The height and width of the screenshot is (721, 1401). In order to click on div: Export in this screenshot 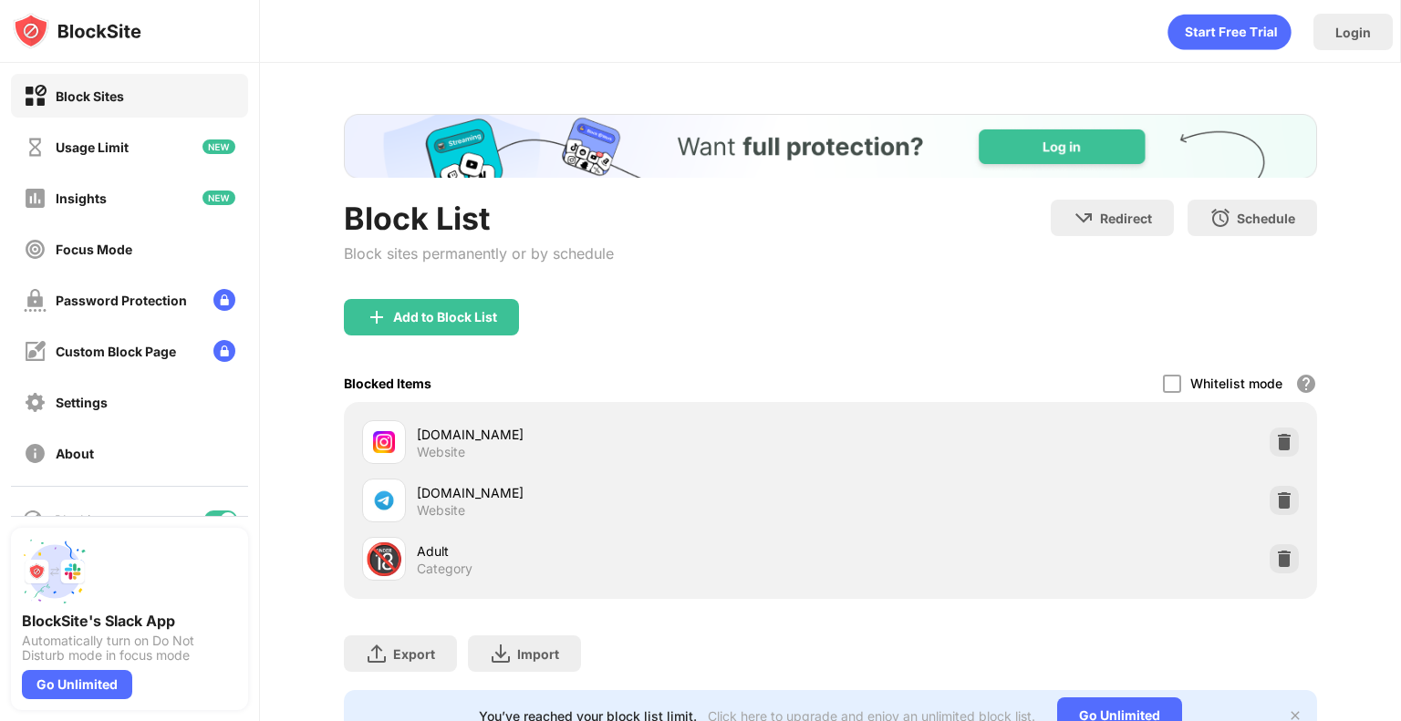, I will do `click(414, 654)`.